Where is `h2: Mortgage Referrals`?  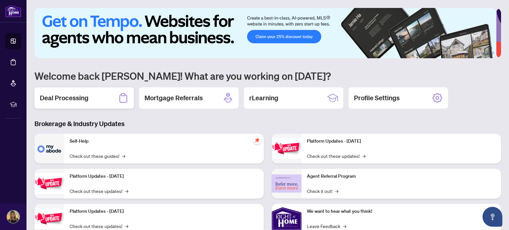
h2: Mortgage Referrals is located at coordinates (174, 98).